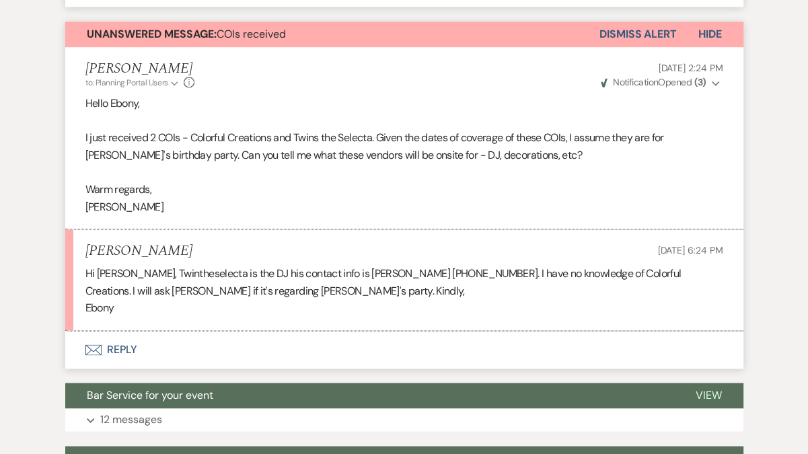  I want to click on p: I just received 2 COIs - Colorful Creations and Twins the Selecta. Given the dates of coverage of..., so click(404, 146).